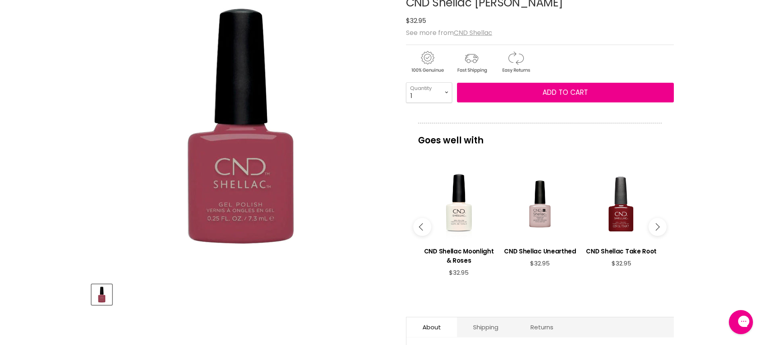 This screenshot has width=765, height=345. I want to click on a: CND Shellac, so click(473, 33).